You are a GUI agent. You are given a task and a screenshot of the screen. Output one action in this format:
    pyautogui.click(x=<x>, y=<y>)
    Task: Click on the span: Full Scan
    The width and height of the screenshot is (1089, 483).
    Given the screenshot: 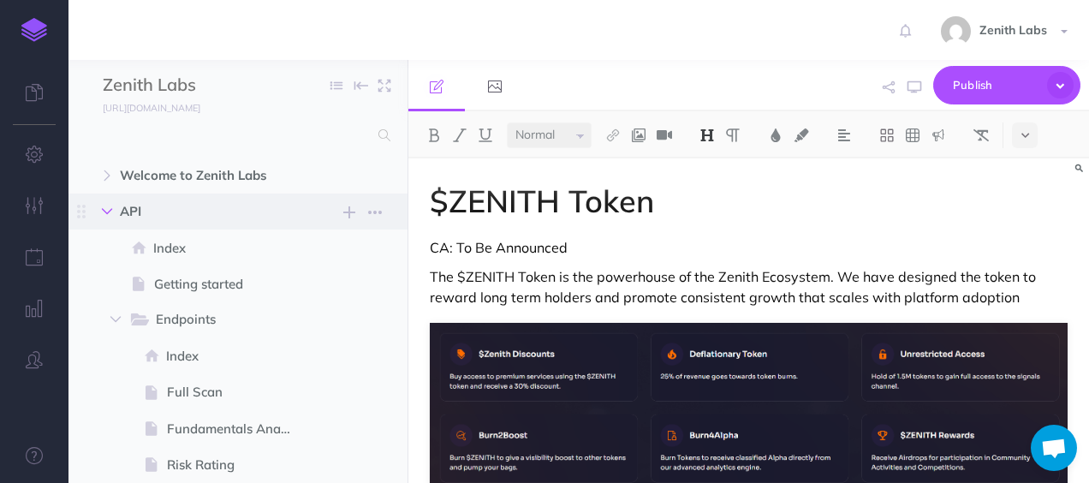 What is the action you would take?
    pyautogui.click(x=236, y=392)
    